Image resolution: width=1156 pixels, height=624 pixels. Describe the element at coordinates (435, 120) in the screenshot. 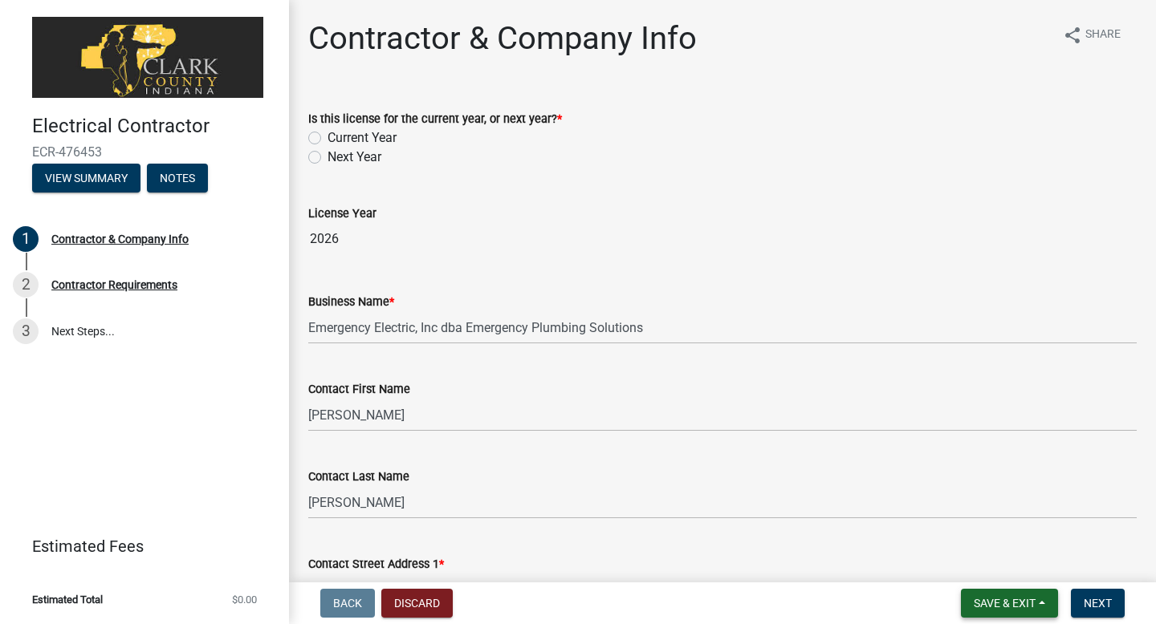

I see `label: Is this license for the current year, or next year?` at that location.